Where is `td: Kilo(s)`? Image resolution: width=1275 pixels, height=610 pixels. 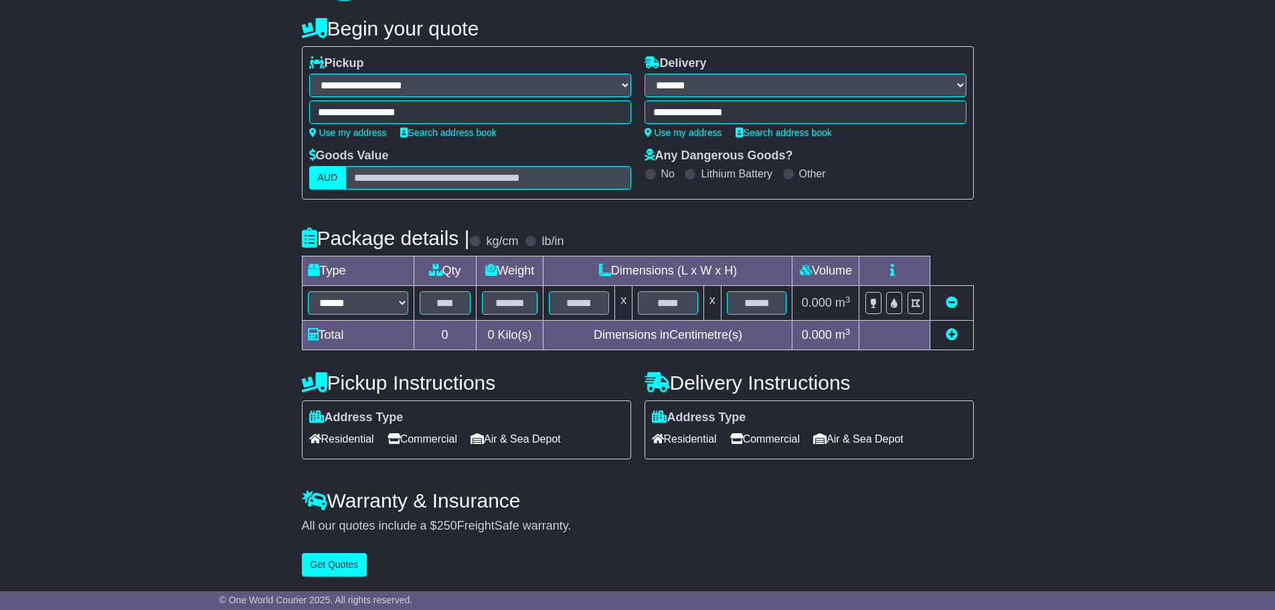
td: Kilo(s) is located at coordinates (509, 335).